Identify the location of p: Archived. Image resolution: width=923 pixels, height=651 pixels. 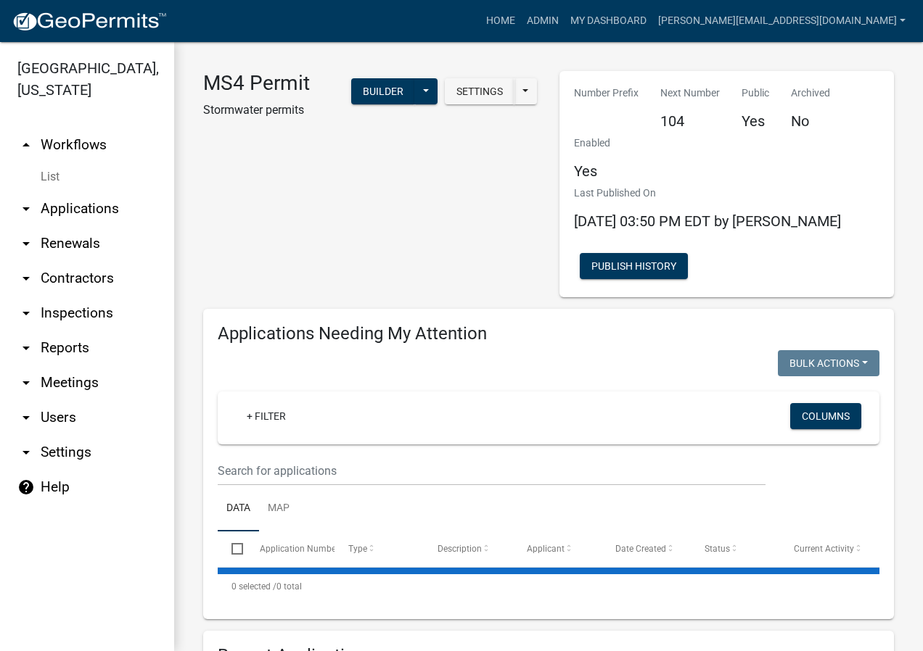
(810, 93).